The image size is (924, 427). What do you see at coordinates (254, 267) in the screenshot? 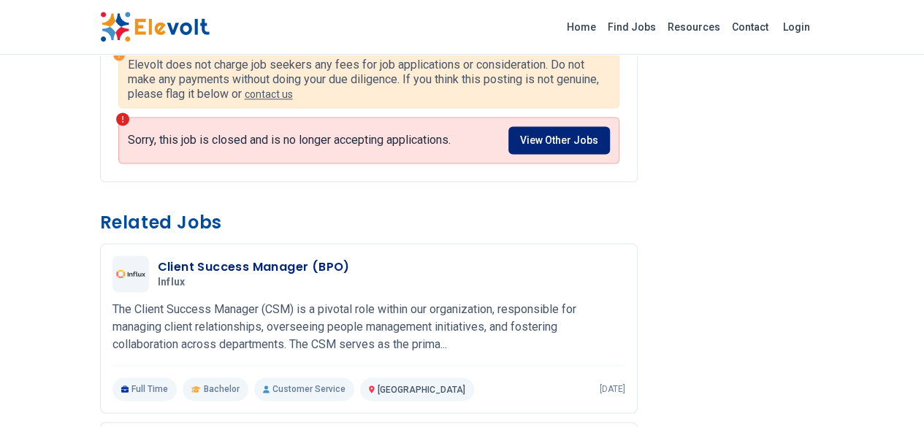
I see `h3: Client Success Manager (BPO)` at bounding box center [254, 267].